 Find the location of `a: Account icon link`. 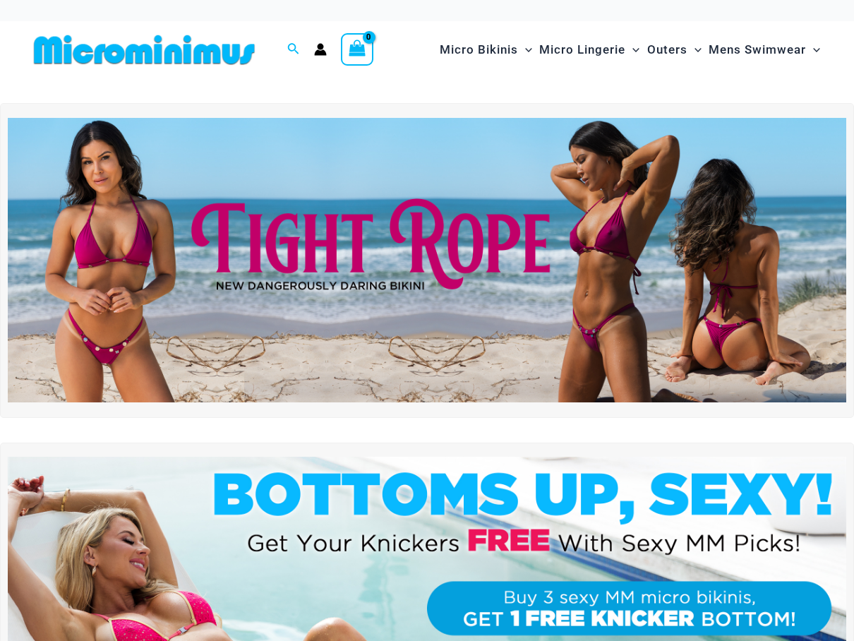

a: Account icon link is located at coordinates (320, 49).